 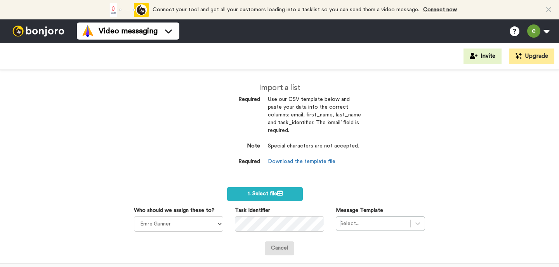 What do you see at coordinates (359, 210) in the screenshot?
I see `label: Message Template` at bounding box center [359, 210].